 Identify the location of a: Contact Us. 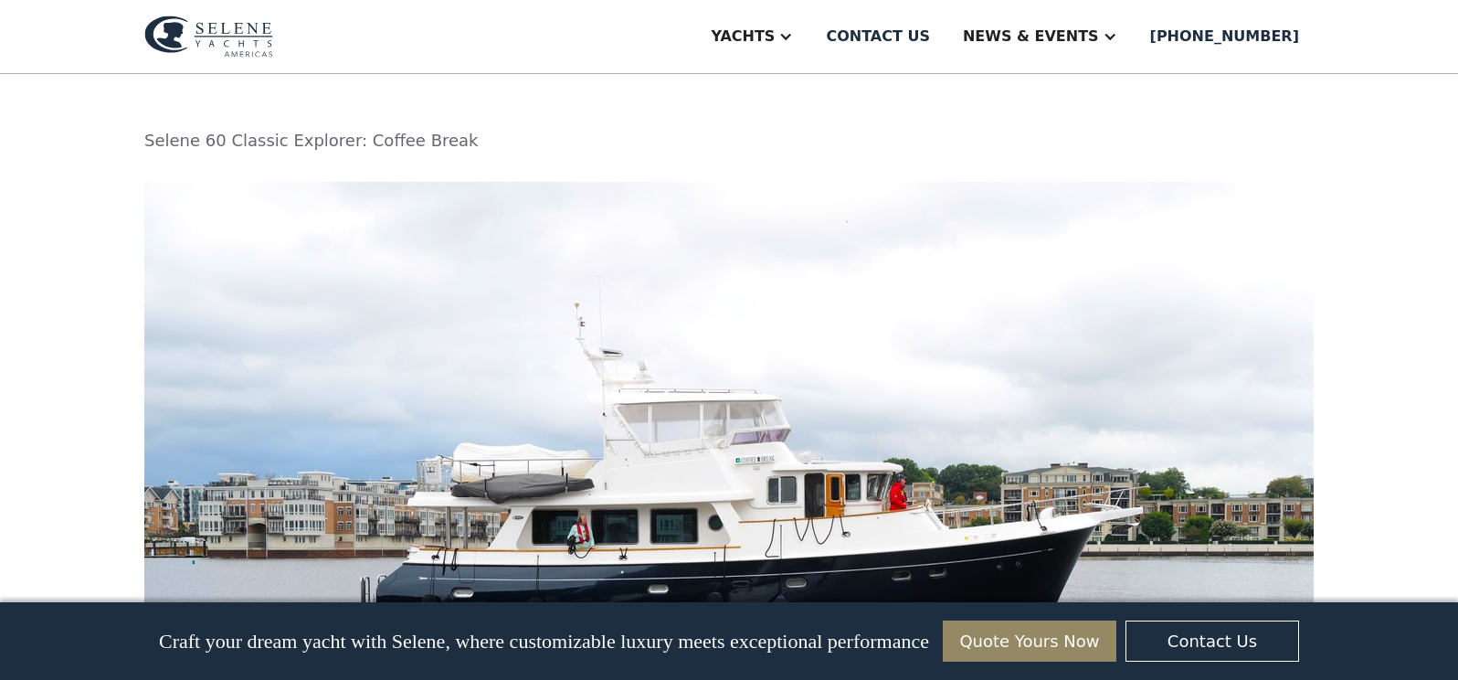
(1212, 640).